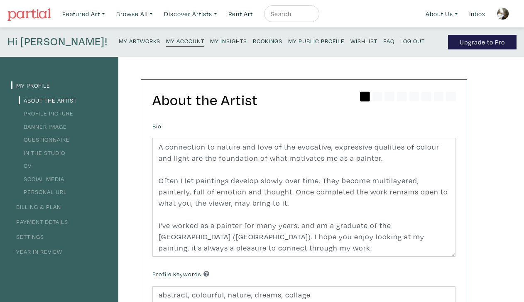 The width and height of the screenshot is (524, 302). I want to click on a: Settings, so click(27, 236).